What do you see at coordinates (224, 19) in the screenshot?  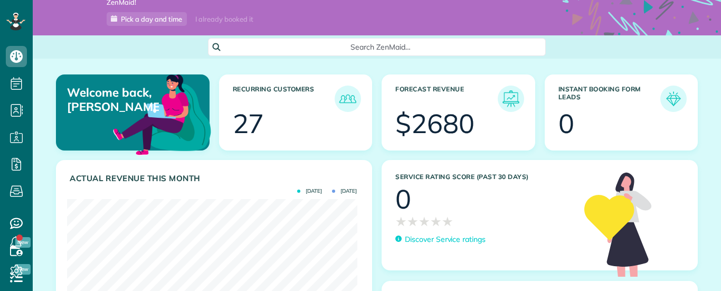 I see `div: I already booked it` at bounding box center [224, 19].